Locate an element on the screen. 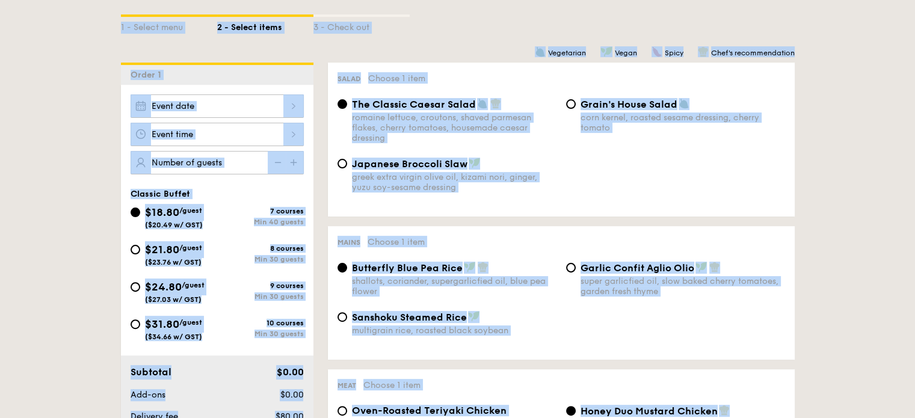 The width and height of the screenshot is (915, 418). div: 9 courses is located at coordinates (261, 286).